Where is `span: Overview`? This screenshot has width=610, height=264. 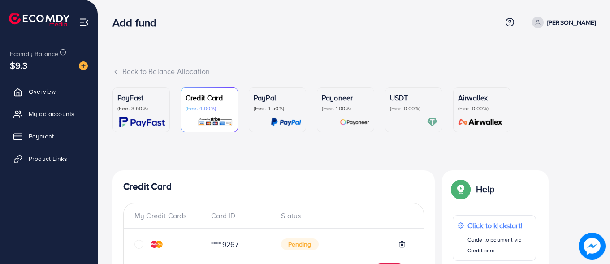
span: Overview is located at coordinates (42, 92).